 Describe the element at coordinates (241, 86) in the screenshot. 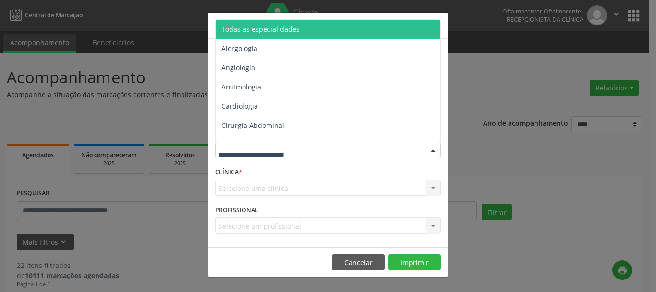

I see `span: Arritmologia` at that location.